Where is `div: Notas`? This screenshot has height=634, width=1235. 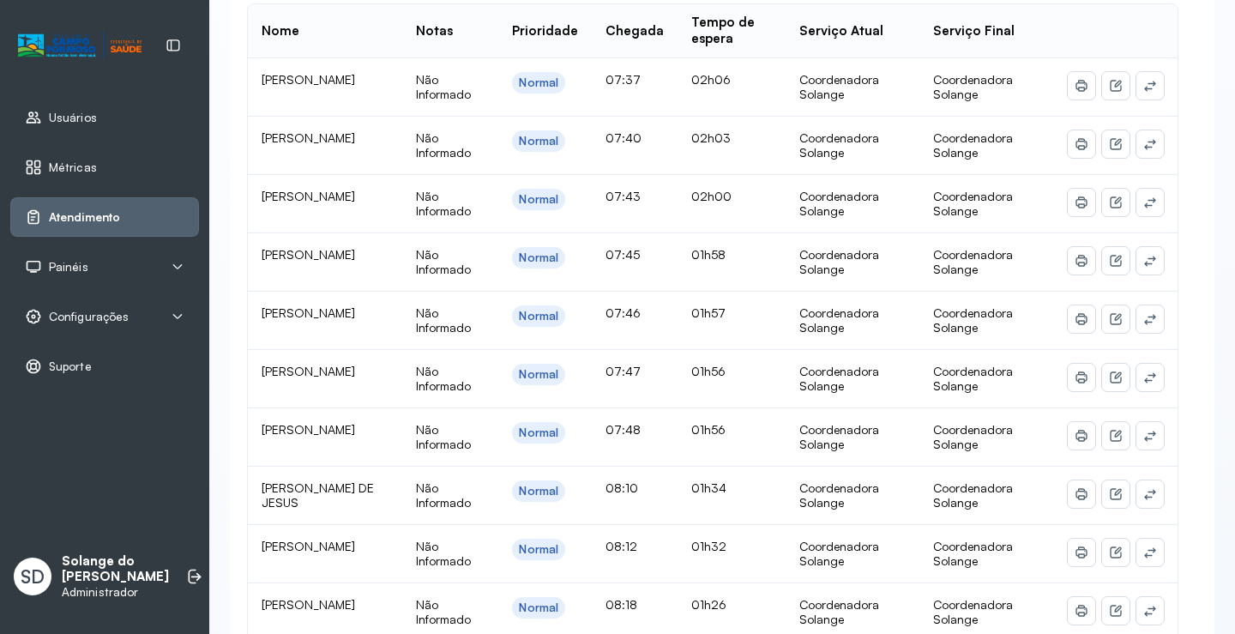
div: Notas is located at coordinates (434, 31).